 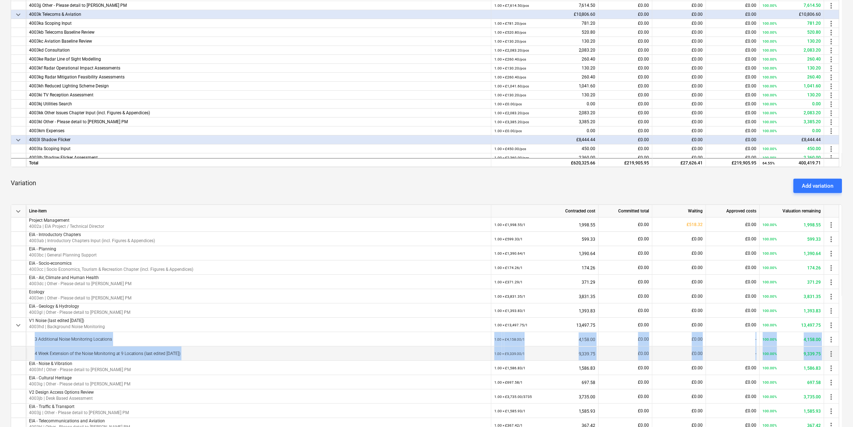 What do you see at coordinates (510, 296) in the screenshot?
I see `small: 1.00 × £3,831.35 / 1` at bounding box center [510, 296].